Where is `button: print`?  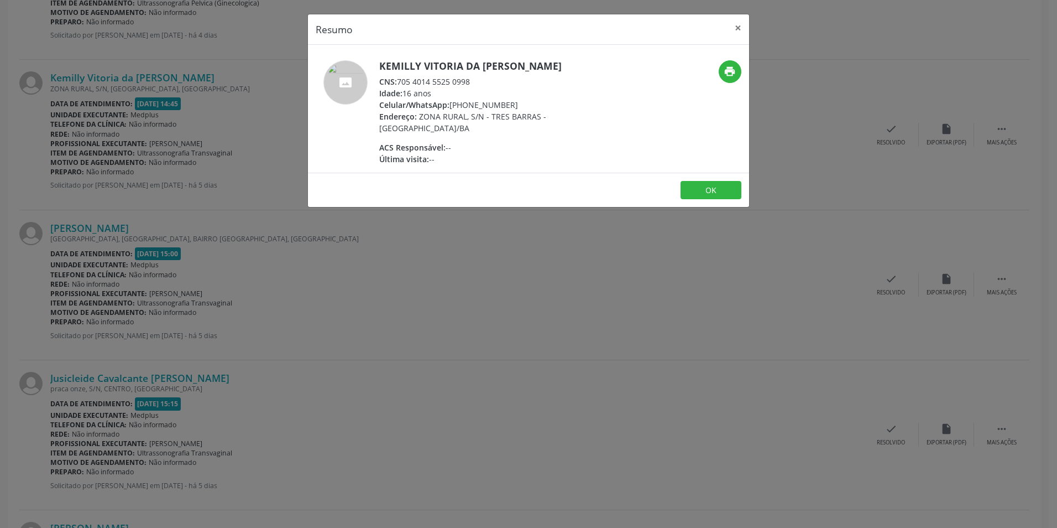 button: print is located at coordinates (730, 71).